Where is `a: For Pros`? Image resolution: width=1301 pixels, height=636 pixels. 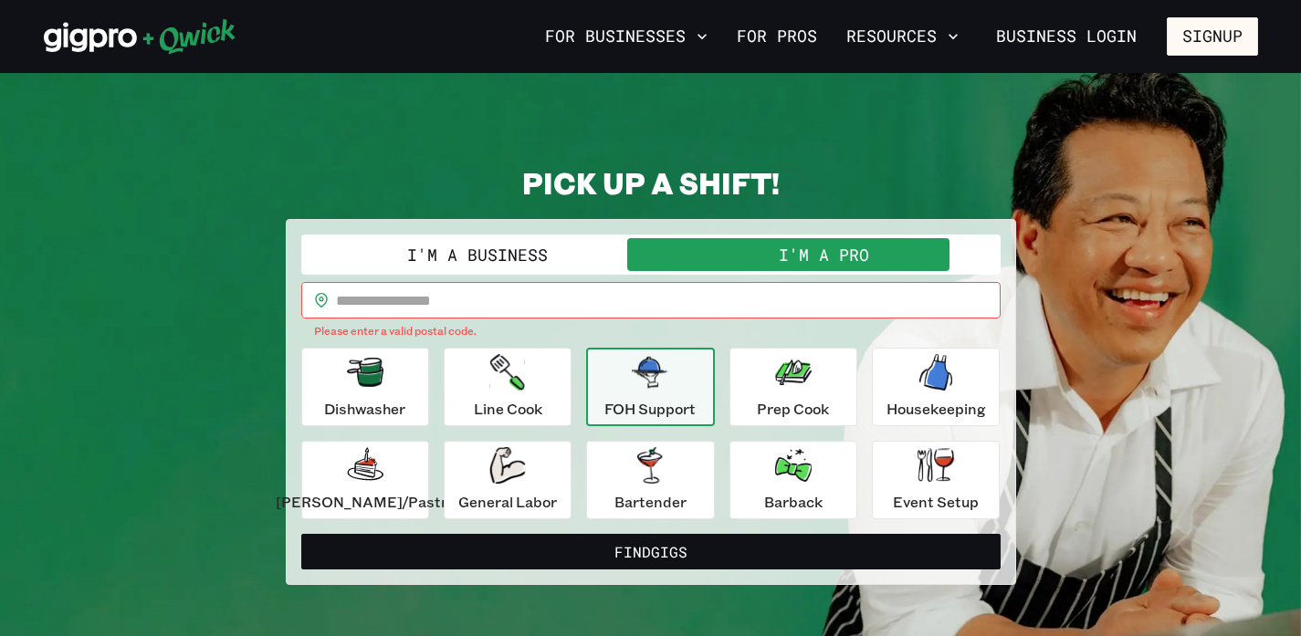 a: For Pros is located at coordinates (777, 37).